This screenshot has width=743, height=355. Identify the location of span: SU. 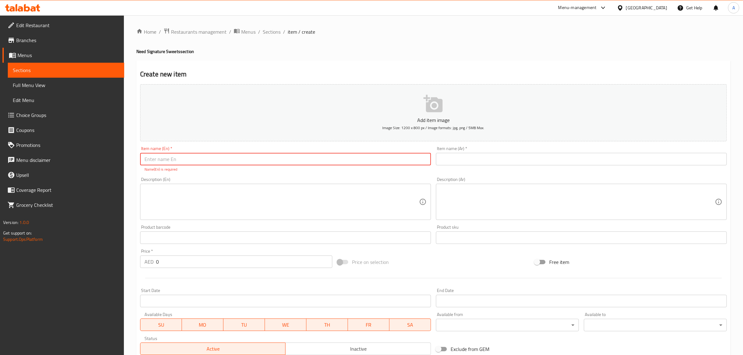
(161, 325).